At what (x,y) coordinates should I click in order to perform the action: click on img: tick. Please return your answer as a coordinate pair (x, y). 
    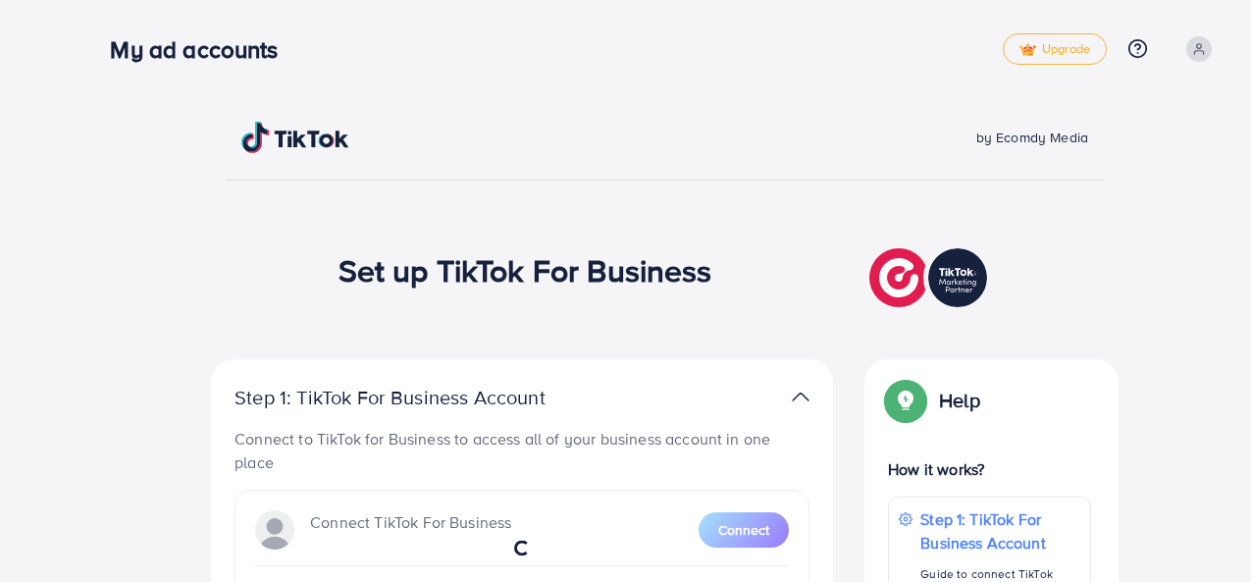
    Looking at the image, I should click on (1027, 50).